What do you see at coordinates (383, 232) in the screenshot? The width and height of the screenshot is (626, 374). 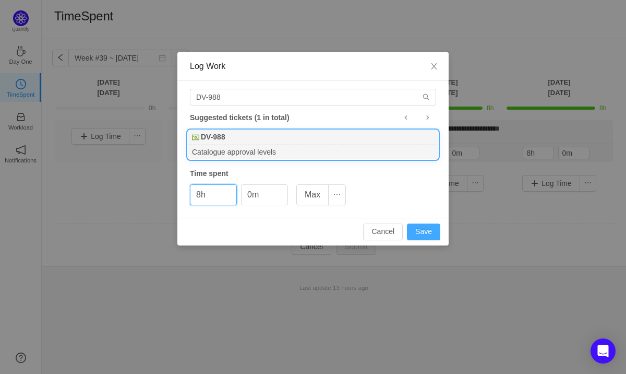 I see `button: Cancel` at bounding box center [383, 232].